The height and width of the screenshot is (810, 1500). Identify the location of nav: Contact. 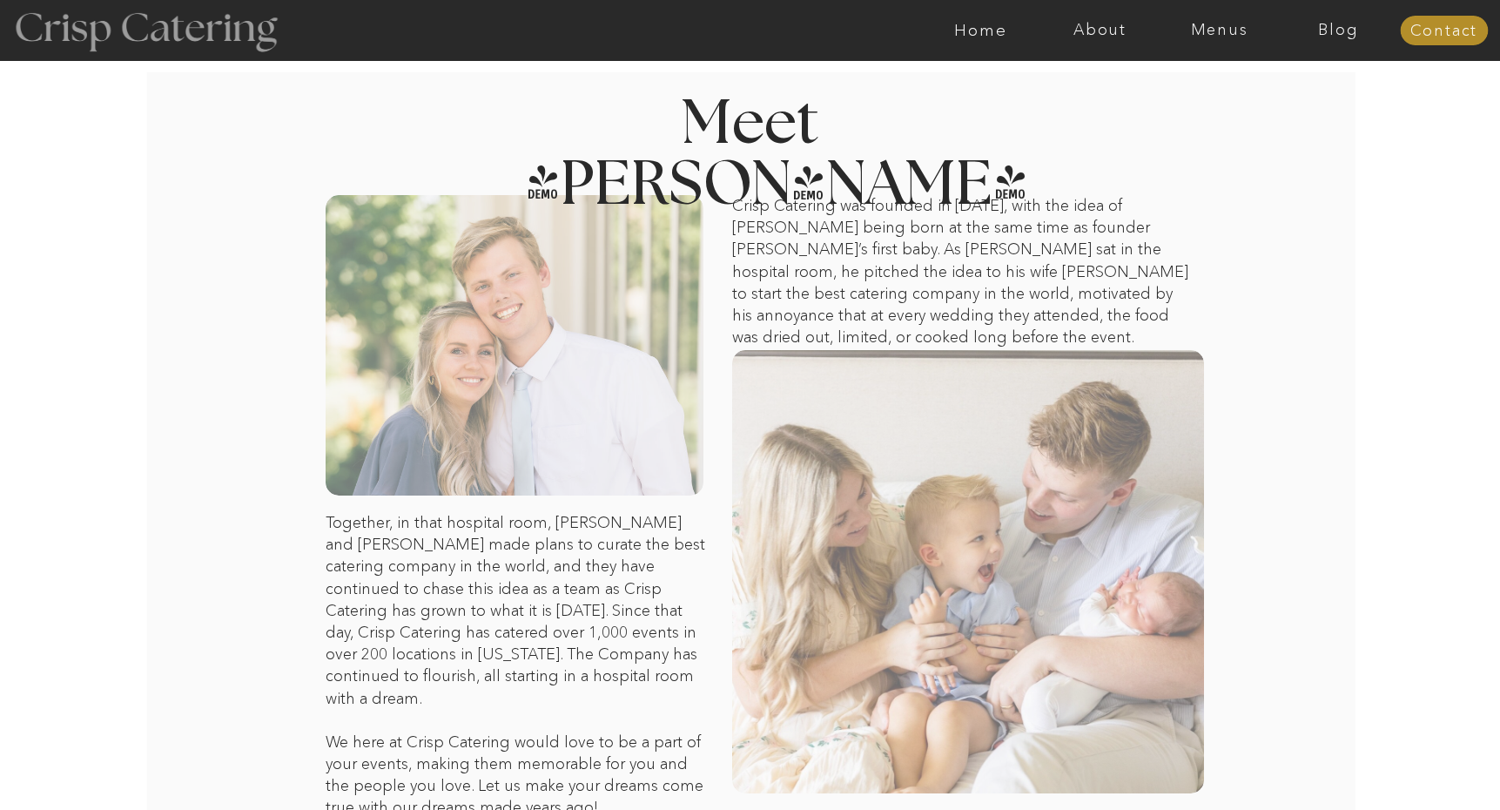
(1444, 31).